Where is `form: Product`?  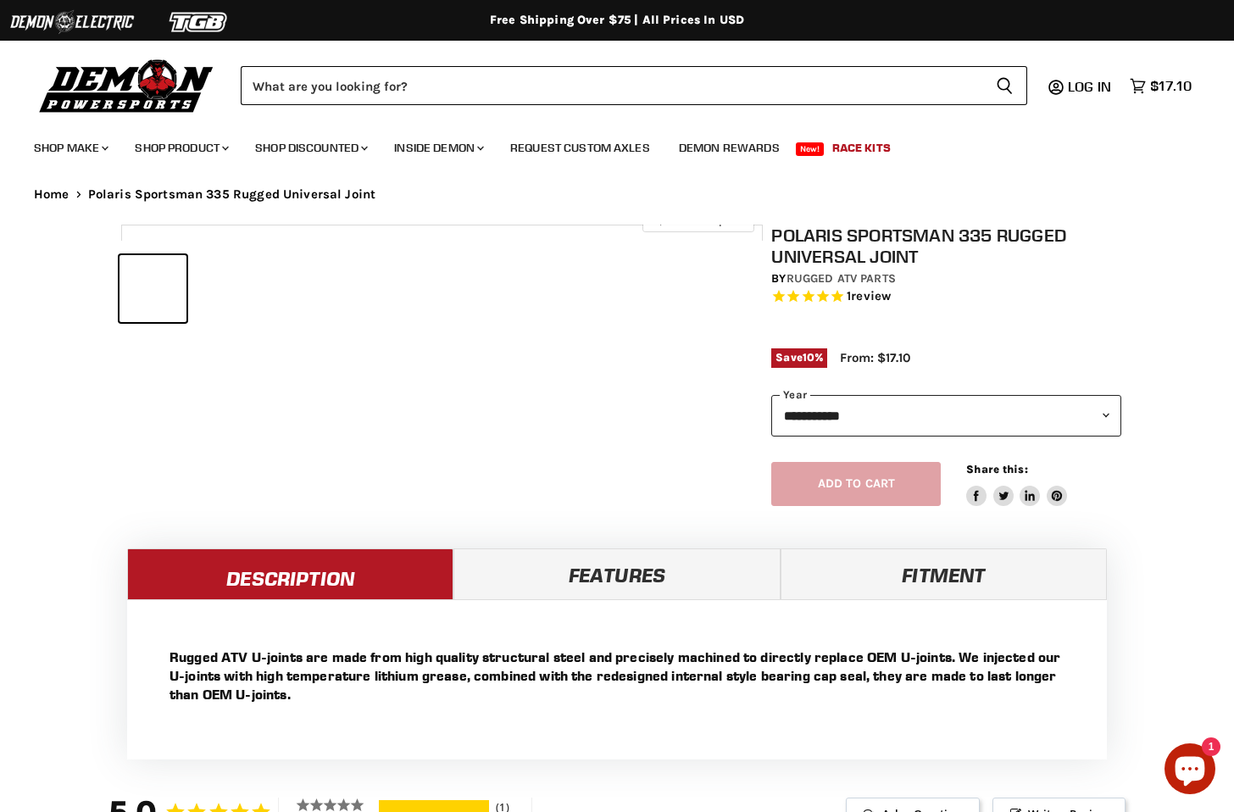 form: Product is located at coordinates (634, 86).